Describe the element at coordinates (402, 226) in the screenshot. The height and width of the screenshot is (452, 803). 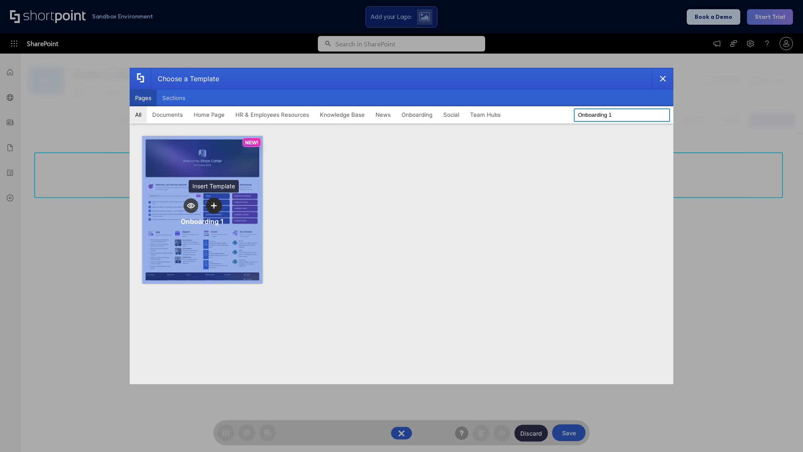
I see `div: template selector` at that location.